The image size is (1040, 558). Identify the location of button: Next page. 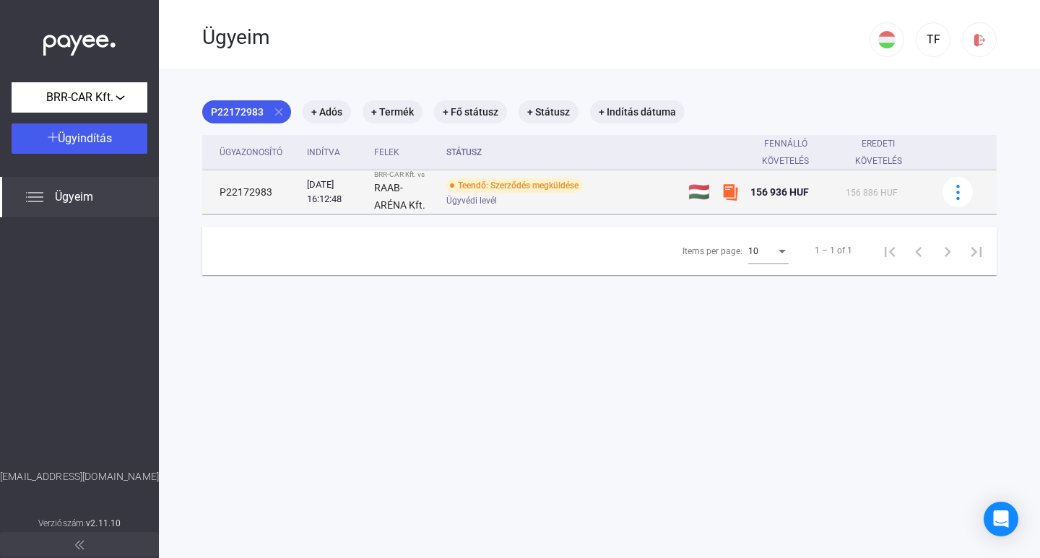
(948, 251).